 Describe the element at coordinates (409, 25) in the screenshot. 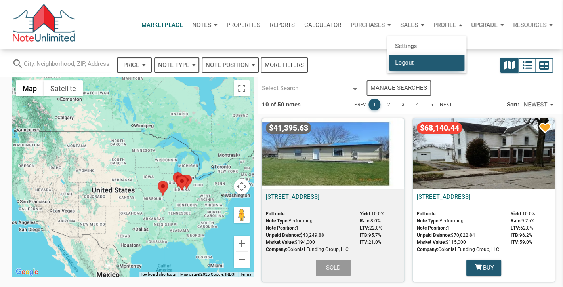

I see `p: Sales` at that location.